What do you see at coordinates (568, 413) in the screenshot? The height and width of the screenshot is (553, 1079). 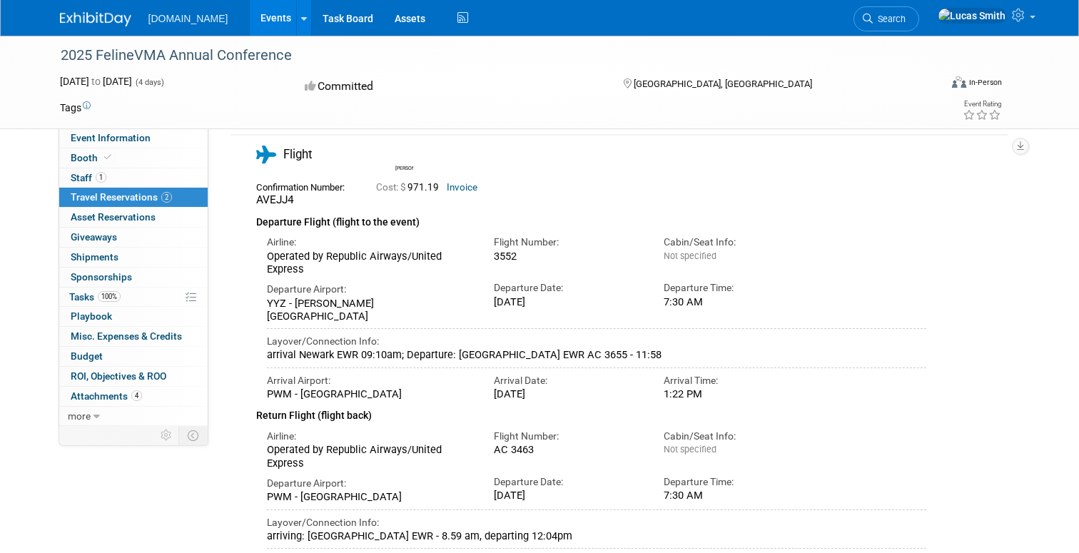 I see `div: Arrival Date:` at bounding box center [568, 413].